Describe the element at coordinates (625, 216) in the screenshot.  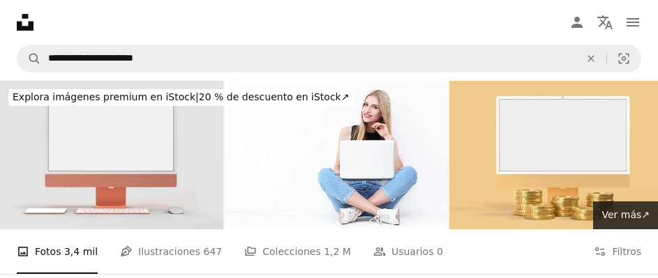
I see `a: Ver más↗` at that location.